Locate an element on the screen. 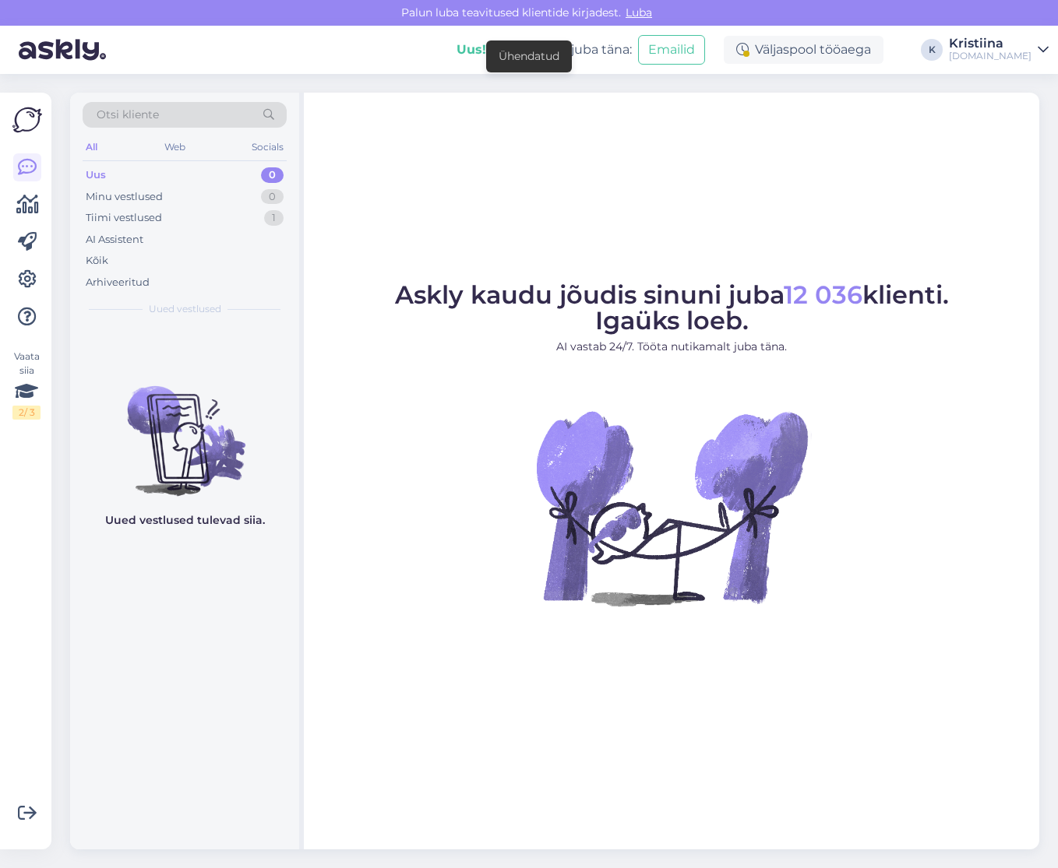 This screenshot has height=868, width=1058. div: Uus is located at coordinates (96, 175).